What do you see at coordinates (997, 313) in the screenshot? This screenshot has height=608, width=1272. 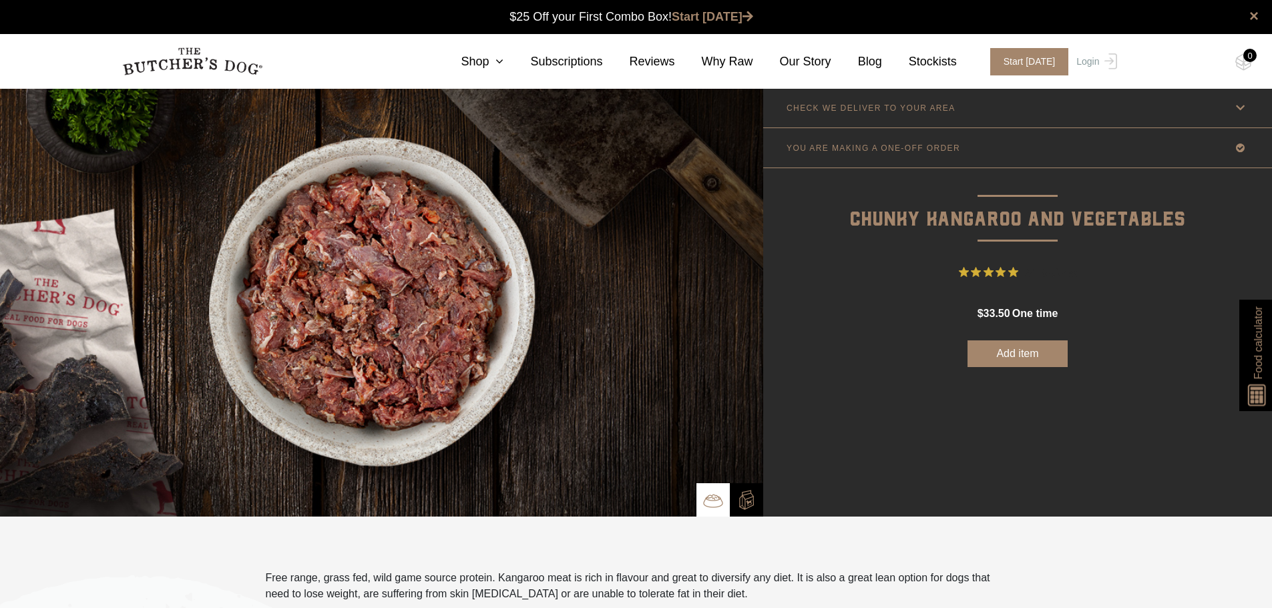 I see `span: 33.50` at bounding box center [997, 313].